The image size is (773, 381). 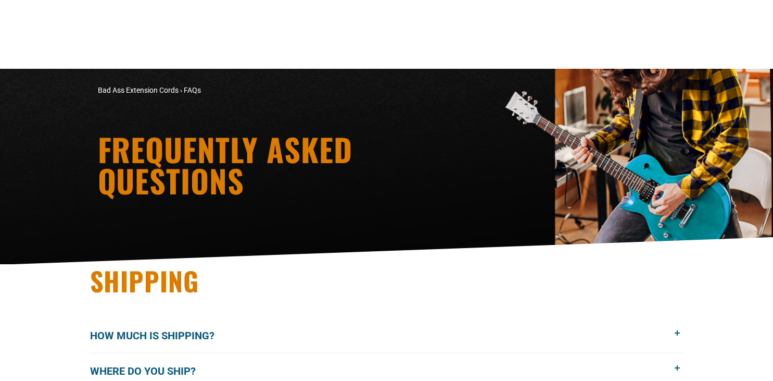 What do you see at coordinates (288, 90) in the screenshot?
I see `nav: breadcrumbs` at bounding box center [288, 90].